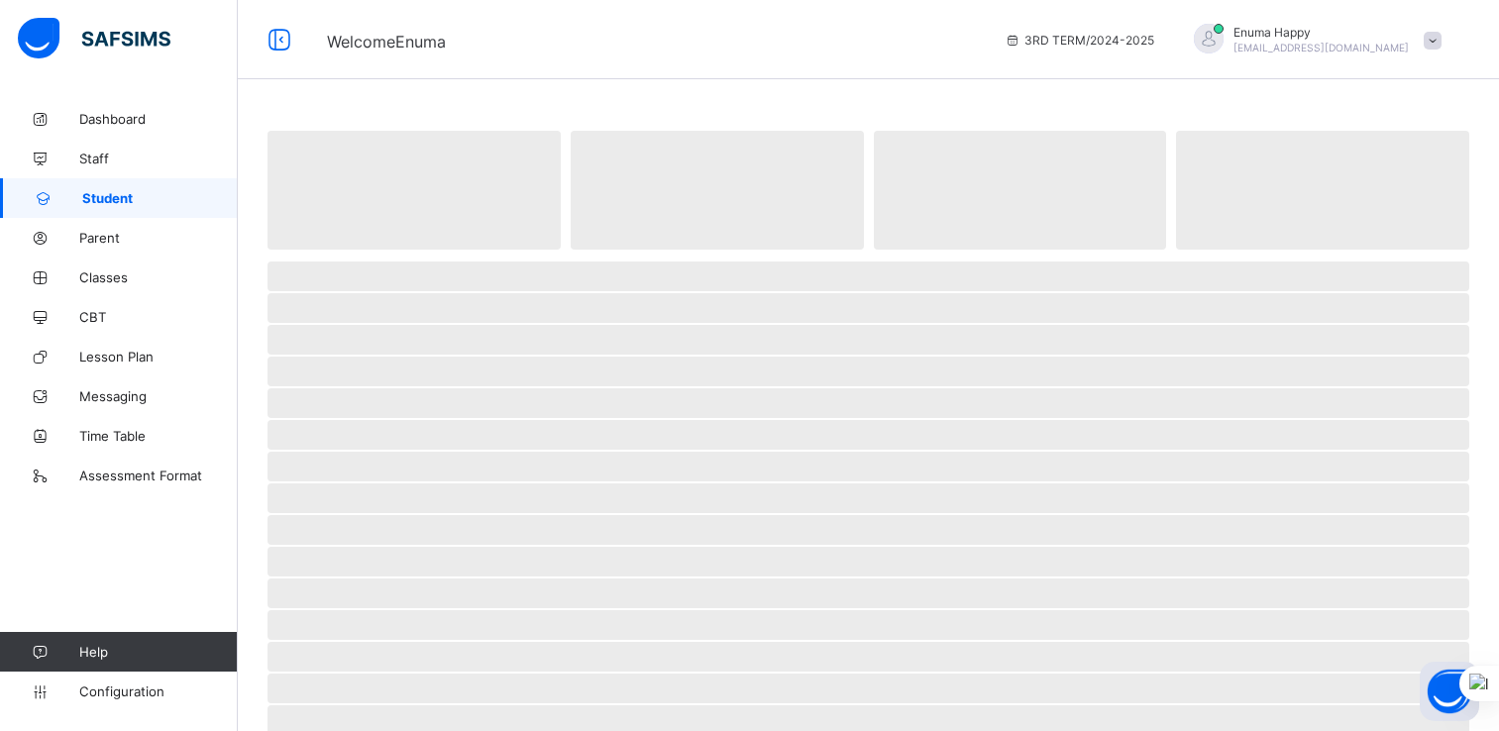 This screenshot has width=1499, height=731. Describe the element at coordinates (158, 692) in the screenshot. I see `span: Configuration` at that location.